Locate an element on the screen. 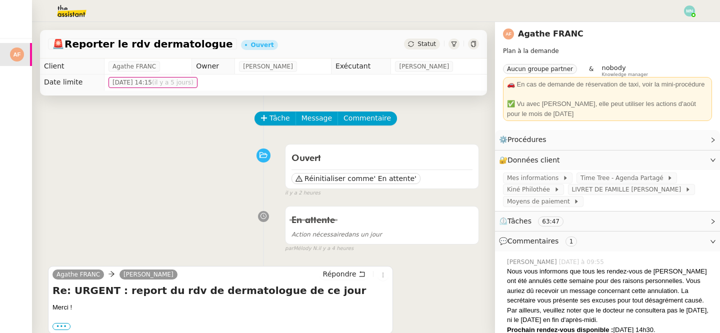 Image resolution: width=720 pixels, height=333 pixels. span: il y a 2 heures is located at coordinates (303, 193).